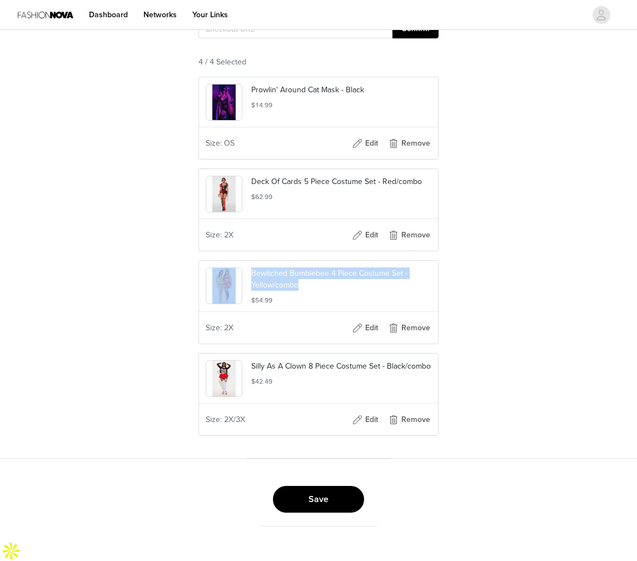  I want to click on a: Networks, so click(160, 14).